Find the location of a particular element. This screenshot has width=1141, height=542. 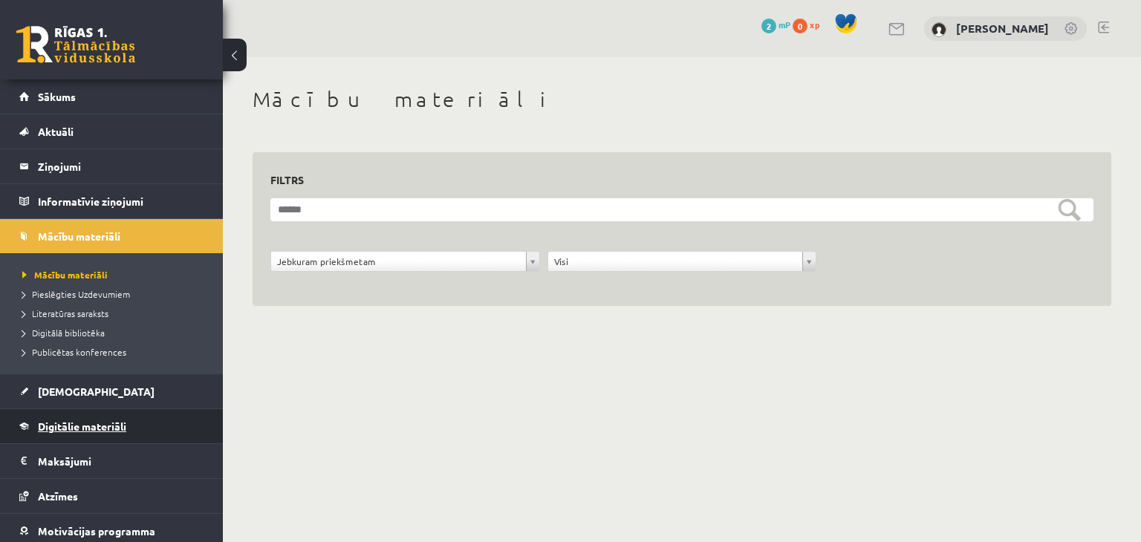

span: Publicētas konferences is located at coordinates (74, 352).